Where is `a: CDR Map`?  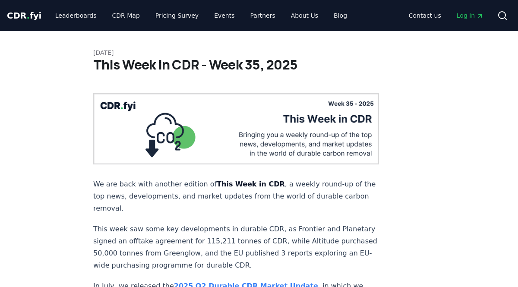
a: CDR Map is located at coordinates (126, 16).